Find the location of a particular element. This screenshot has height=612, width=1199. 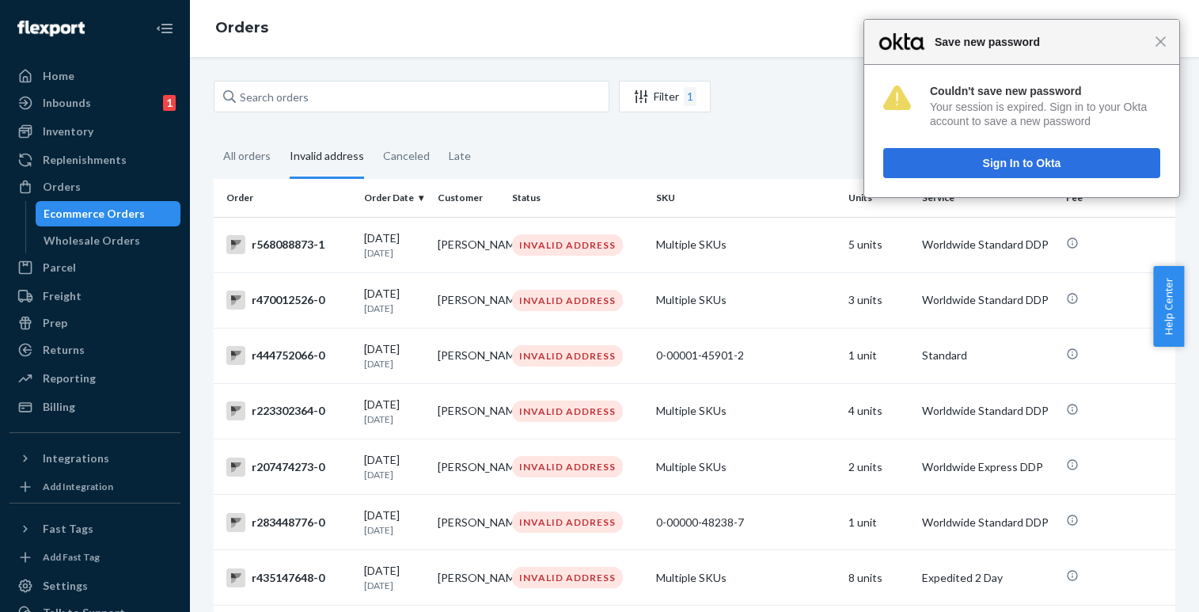

button: Integrations is located at coordinates (95, 458).